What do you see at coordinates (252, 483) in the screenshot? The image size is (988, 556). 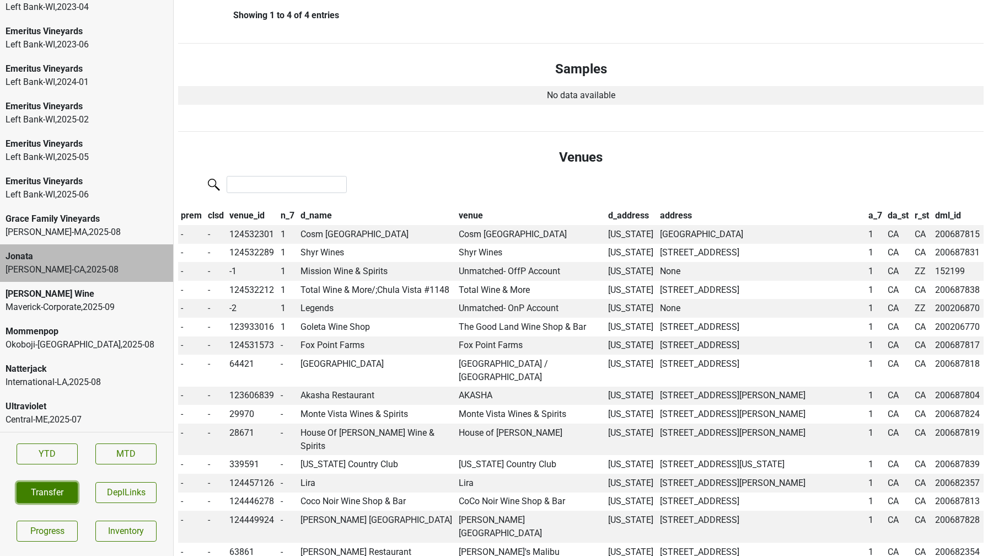 I see `td: 124457126` at bounding box center [252, 483].